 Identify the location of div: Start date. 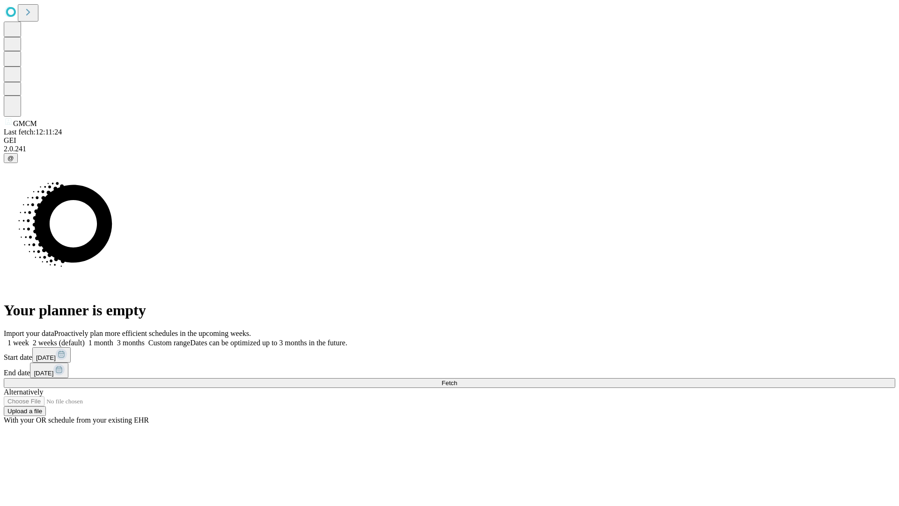
(449, 354).